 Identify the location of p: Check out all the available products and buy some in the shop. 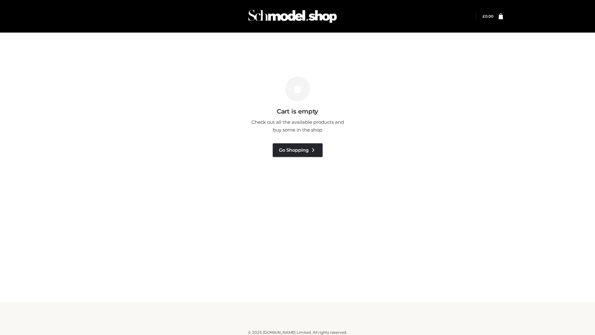
(297, 126).